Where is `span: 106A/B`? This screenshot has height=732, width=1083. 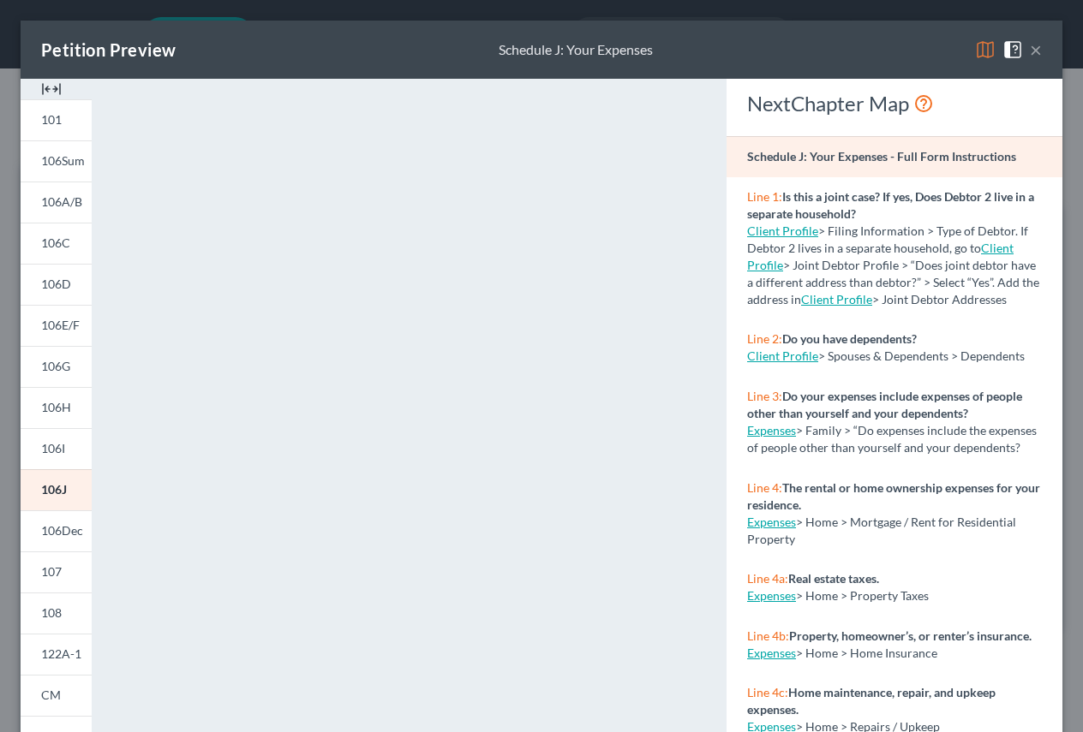 span: 106A/B is located at coordinates (62, 201).